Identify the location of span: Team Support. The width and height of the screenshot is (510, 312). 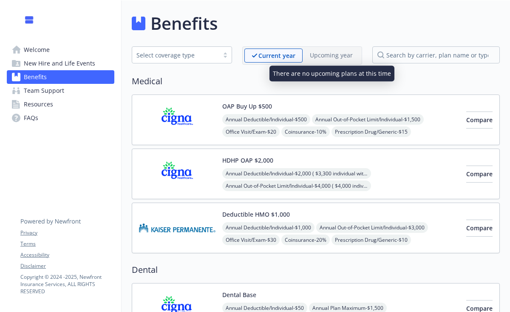
(44, 91).